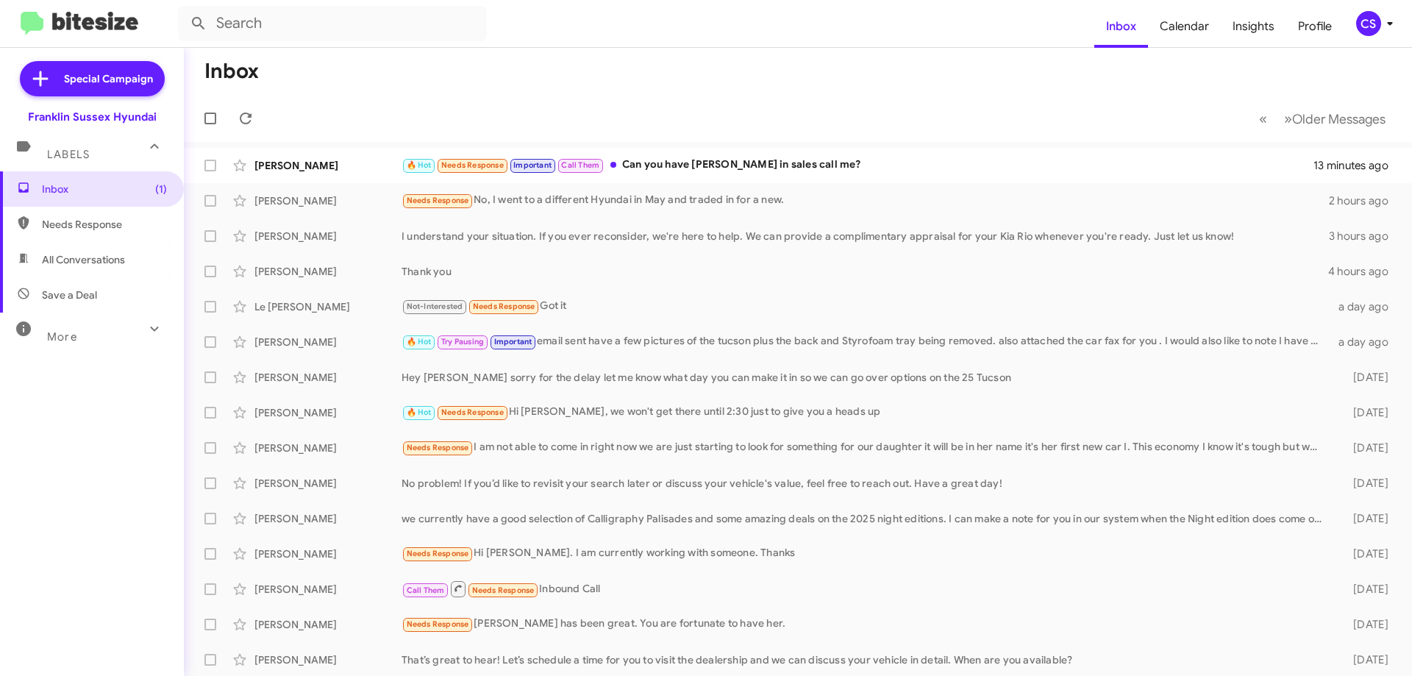 This screenshot has height=676, width=1412. What do you see at coordinates (1339, 119) in the screenshot?
I see `span: Older Messages` at bounding box center [1339, 119].